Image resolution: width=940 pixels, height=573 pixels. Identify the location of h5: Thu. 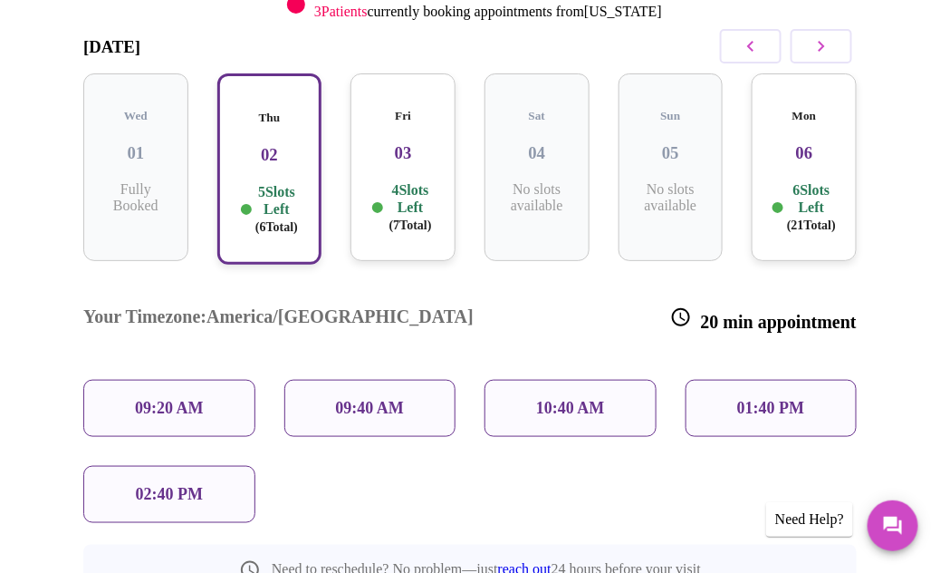
(270, 118).